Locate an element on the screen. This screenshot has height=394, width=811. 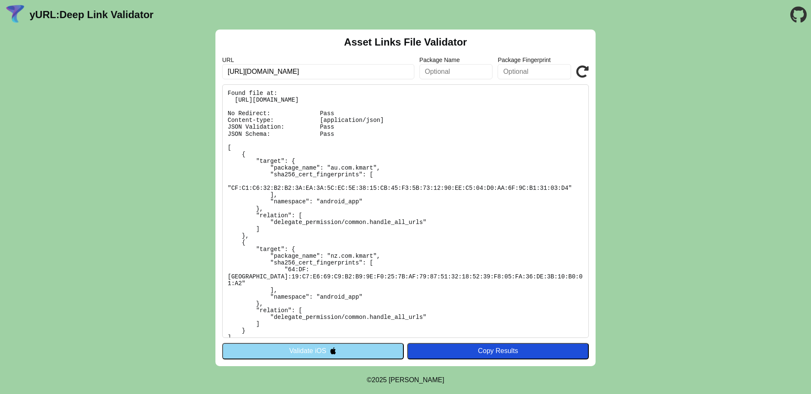
img: appleIcon.svg is located at coordinates (333, 351).